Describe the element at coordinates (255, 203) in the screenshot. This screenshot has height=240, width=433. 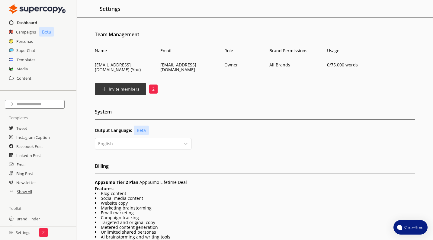
I see `li: Website copy` at that location.